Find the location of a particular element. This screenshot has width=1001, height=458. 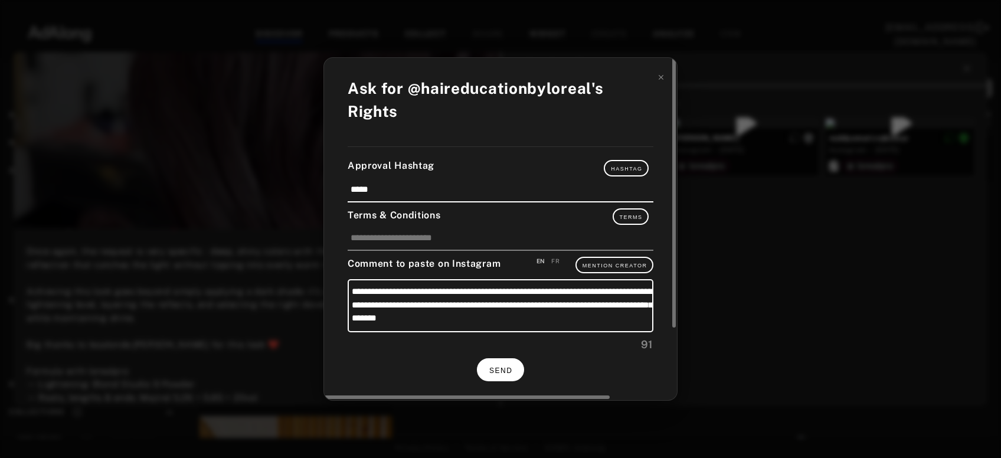

div: 91 is located at coordinates (500, 344).